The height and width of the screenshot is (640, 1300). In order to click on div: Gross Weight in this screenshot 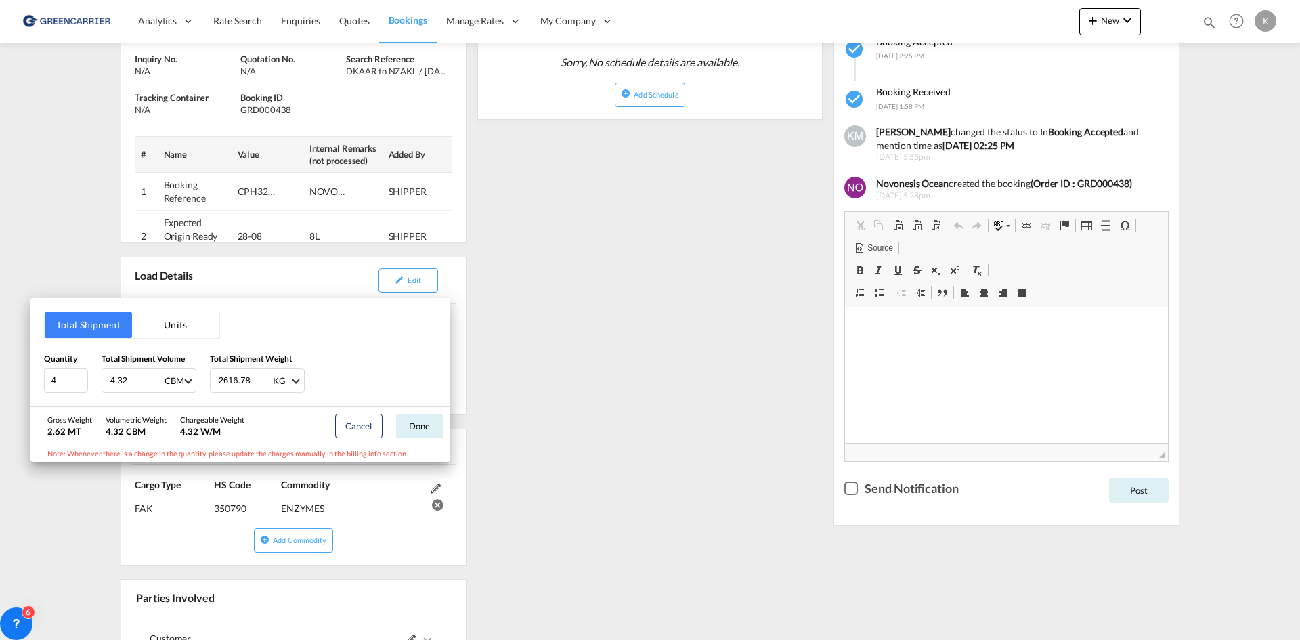, I will do `click(70, 419)`.